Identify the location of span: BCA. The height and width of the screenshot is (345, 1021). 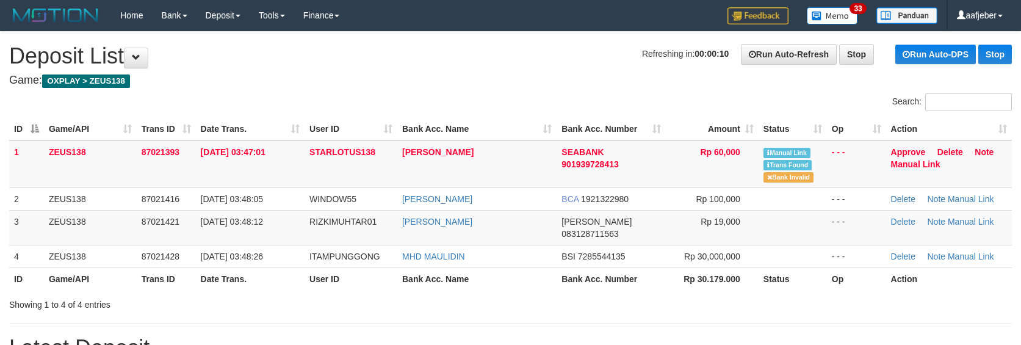
(570, 199).